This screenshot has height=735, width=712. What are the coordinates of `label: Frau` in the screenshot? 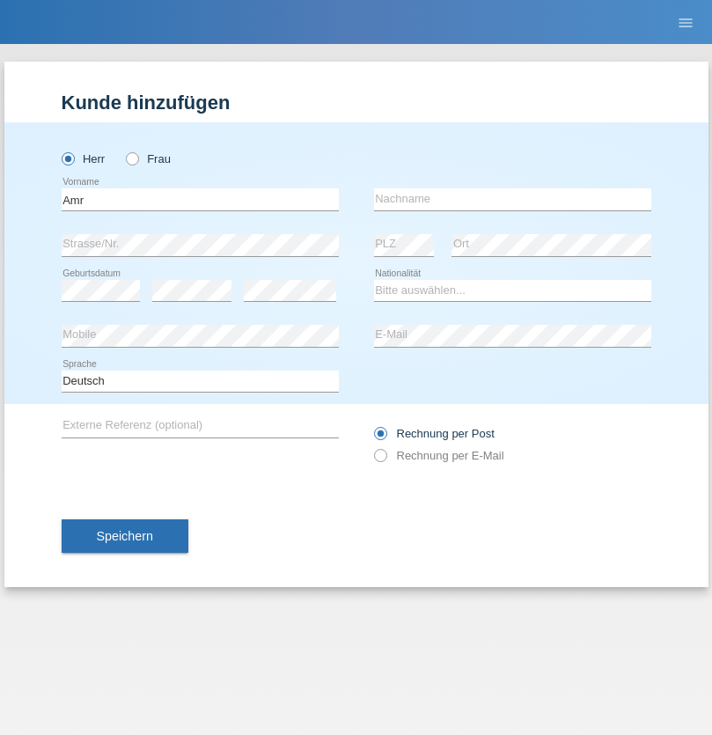 It's located at (148, 159).